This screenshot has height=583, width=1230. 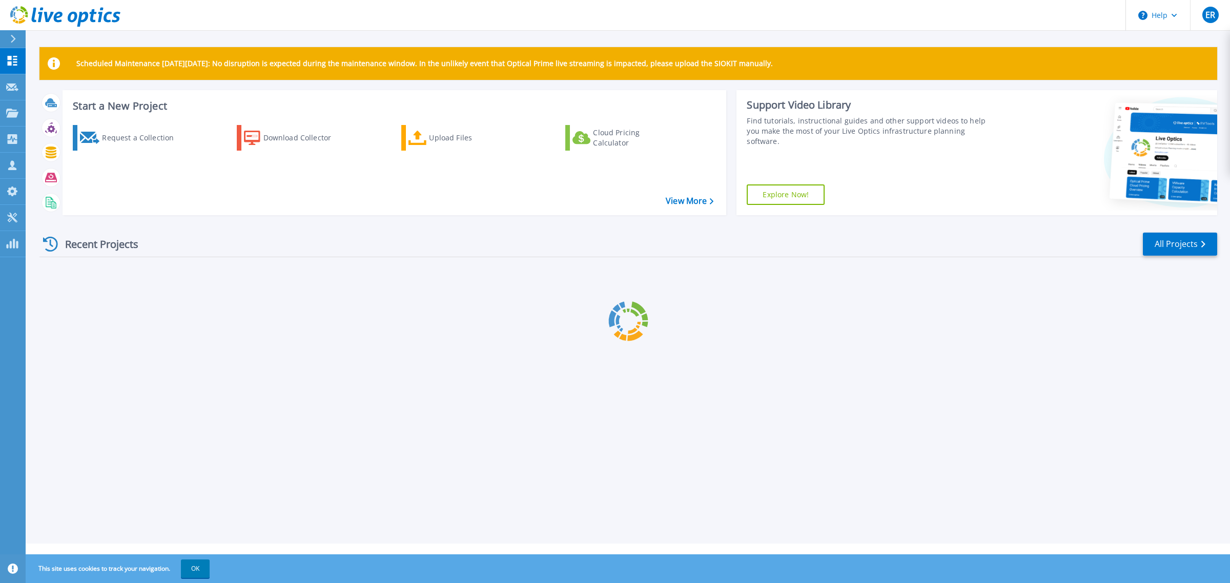 I want to click on h3: Start a New Project, so click(x=393, y=106).